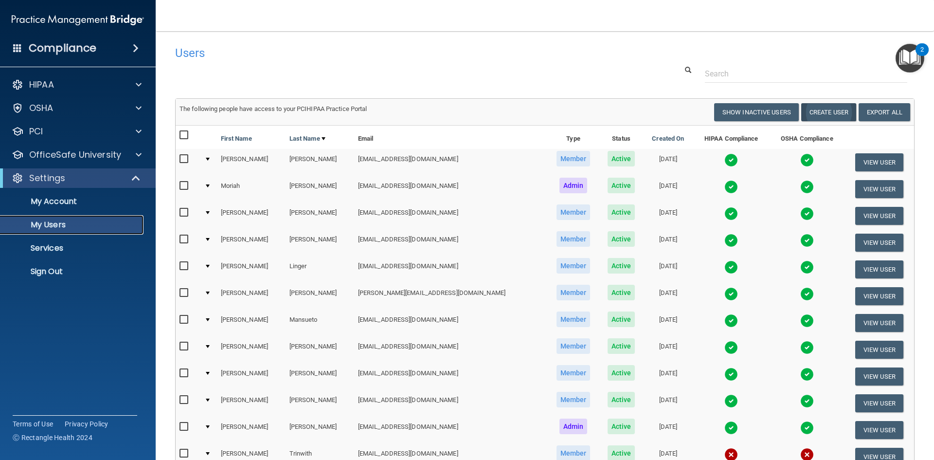 The image size is (934, 460). Describe the element at coordinates (885, 112) in the screenshot. I see `a: Export All` at that location.